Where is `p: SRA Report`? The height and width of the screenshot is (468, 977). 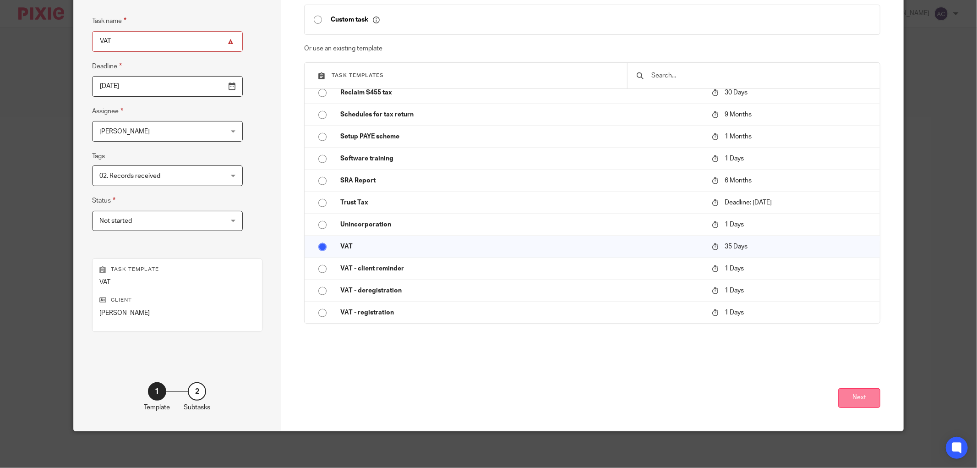 p: SRA Report is located at coordinates (521, 180).